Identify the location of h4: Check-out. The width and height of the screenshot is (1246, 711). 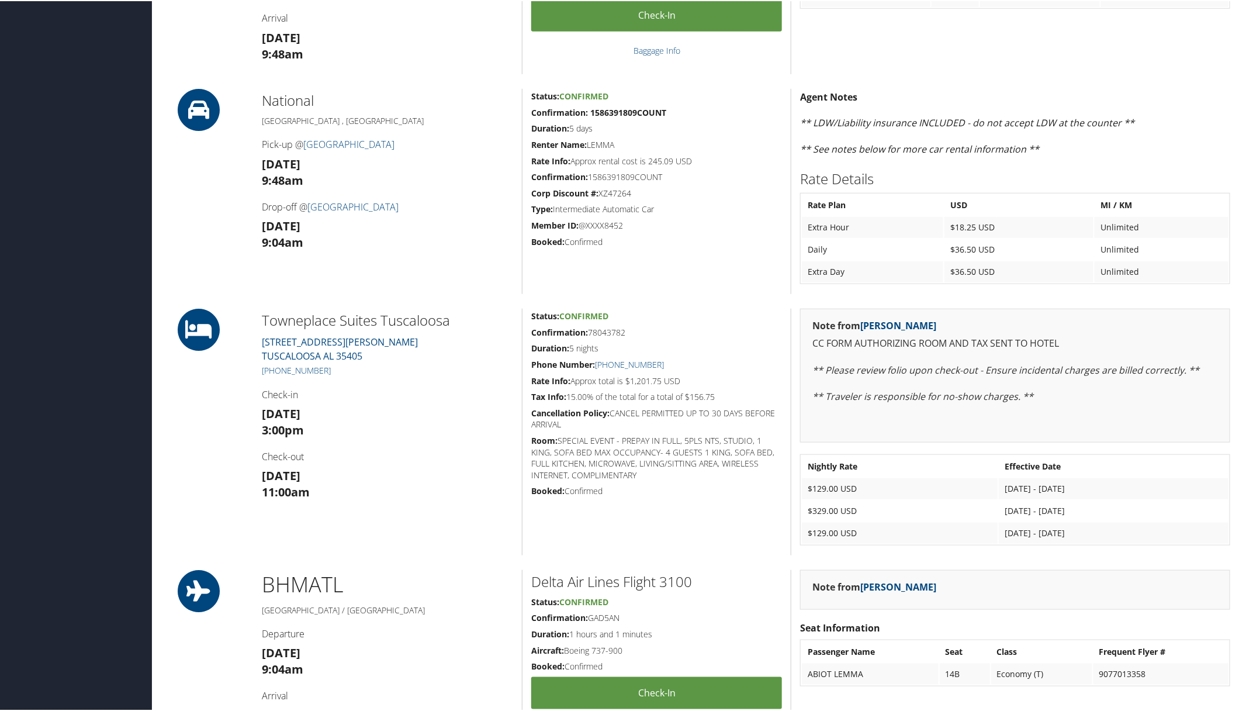
(388, 455).